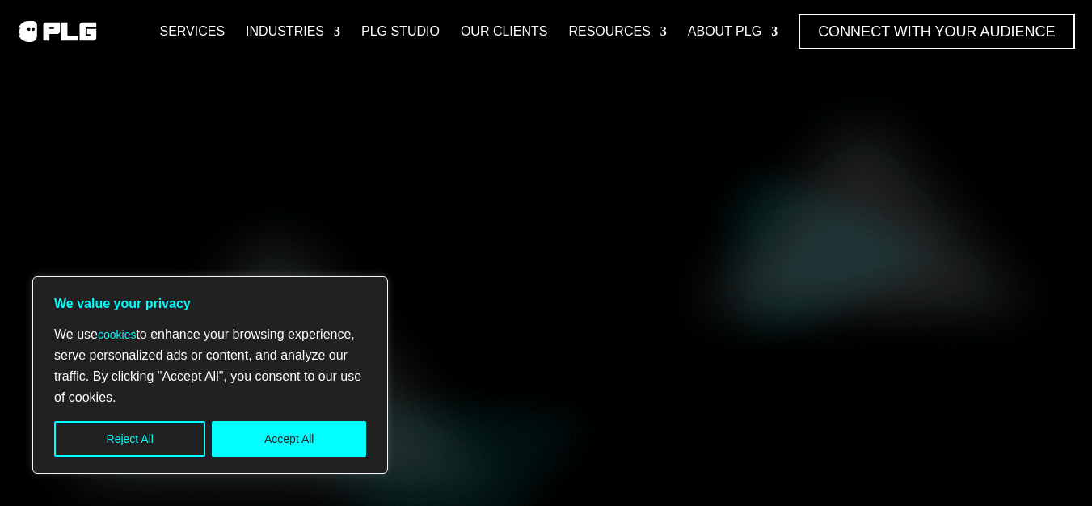 This screenshot has height=506, width=1092. I want to click on button: Reject All, so click(129, 439).